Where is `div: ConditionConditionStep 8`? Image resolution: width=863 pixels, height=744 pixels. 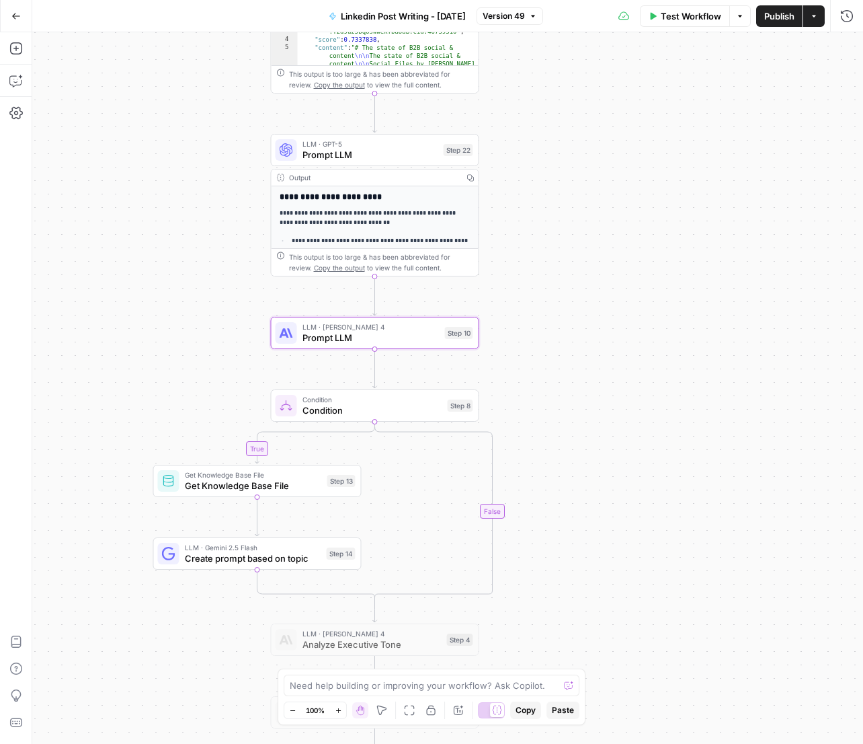 div: ConditionConditionStep 8 is located at coordinates (375, 405).